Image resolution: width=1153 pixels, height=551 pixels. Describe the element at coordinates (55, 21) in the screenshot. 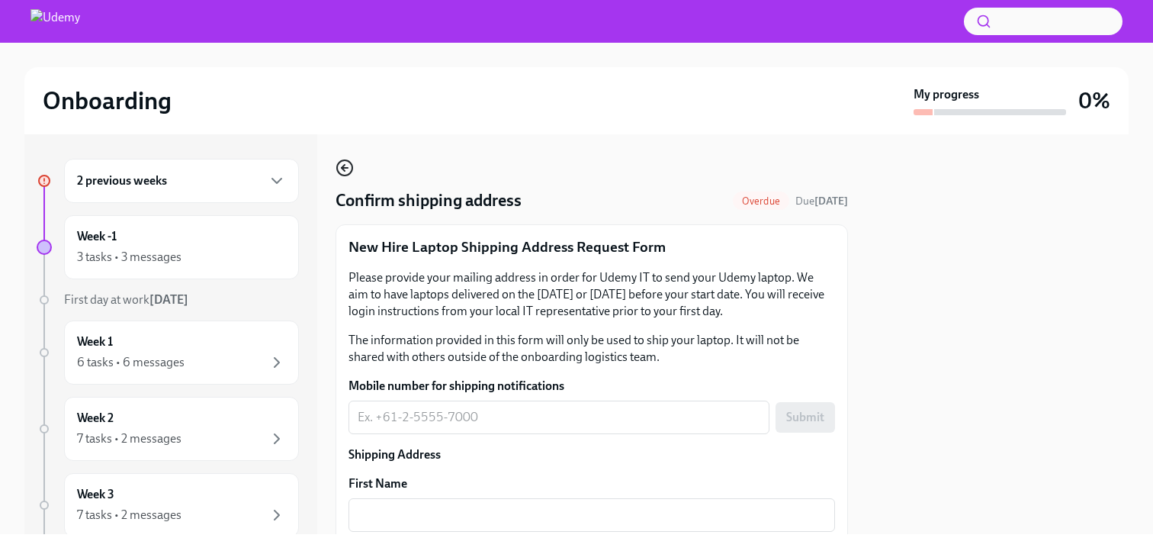

I see `img: Udemy` at that location.